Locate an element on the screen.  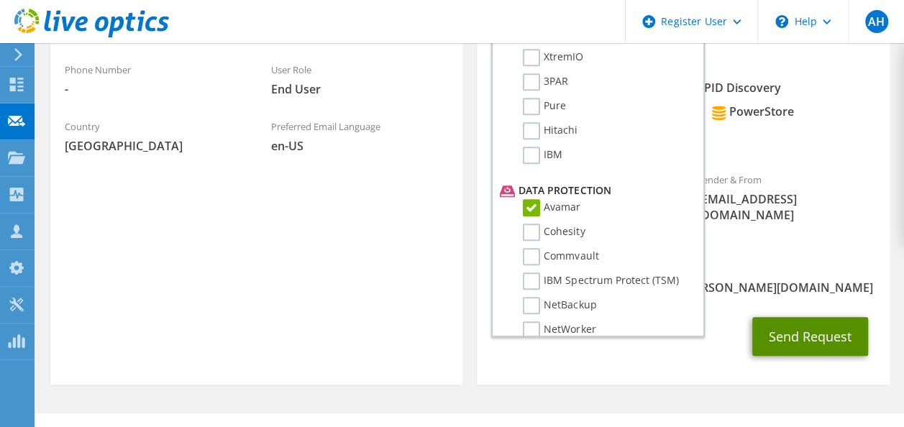
label: Cohesity is located at coordinates (554, 232).